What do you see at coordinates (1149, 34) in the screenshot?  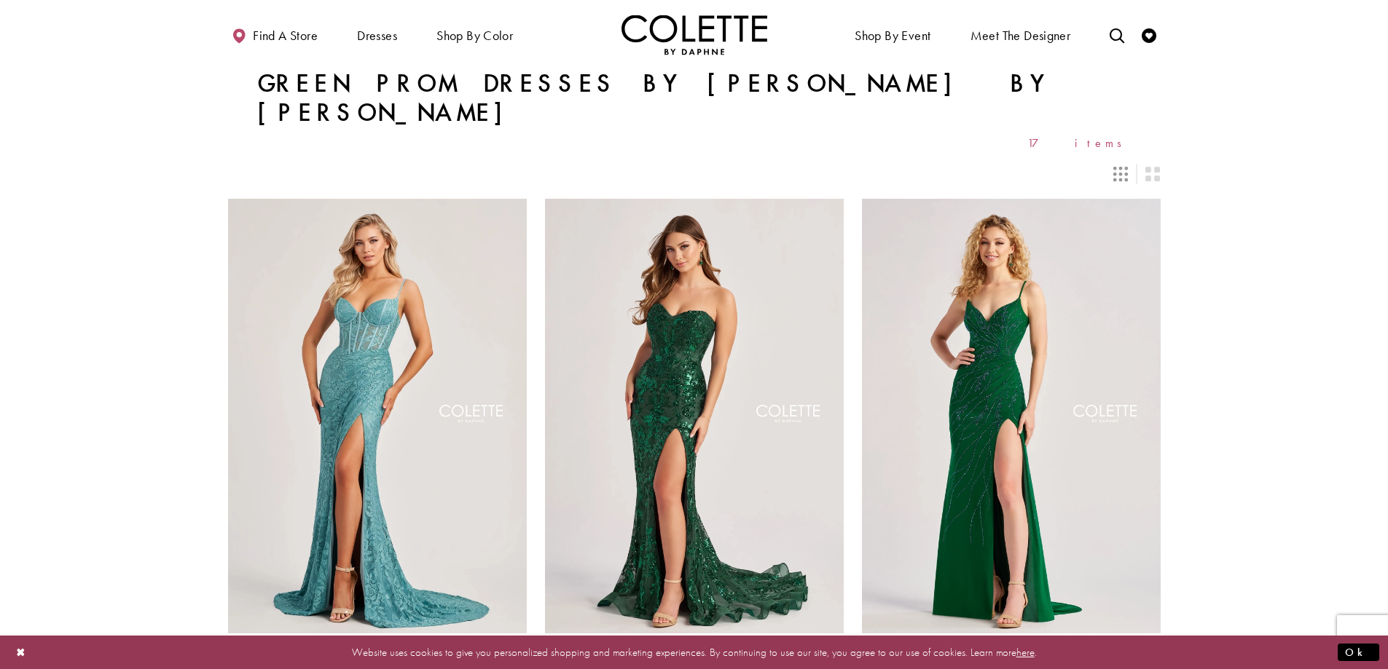 I see `a: Check Wishlist` at bounding box center [1149, 34].